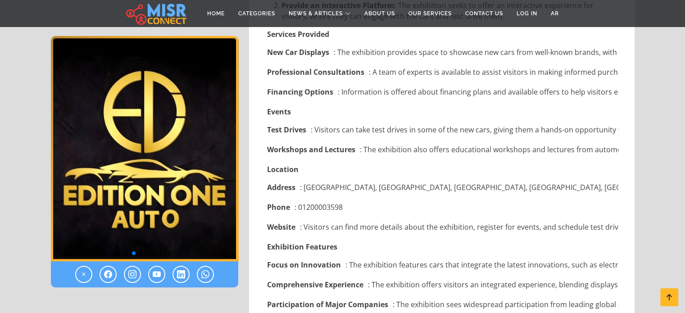 Image resolution: width=685 pixels, height=313 pixels. Describe the element at coordinates (327, 304) in the screenshot. I see `strong: Participation of Major Companies` at that location.